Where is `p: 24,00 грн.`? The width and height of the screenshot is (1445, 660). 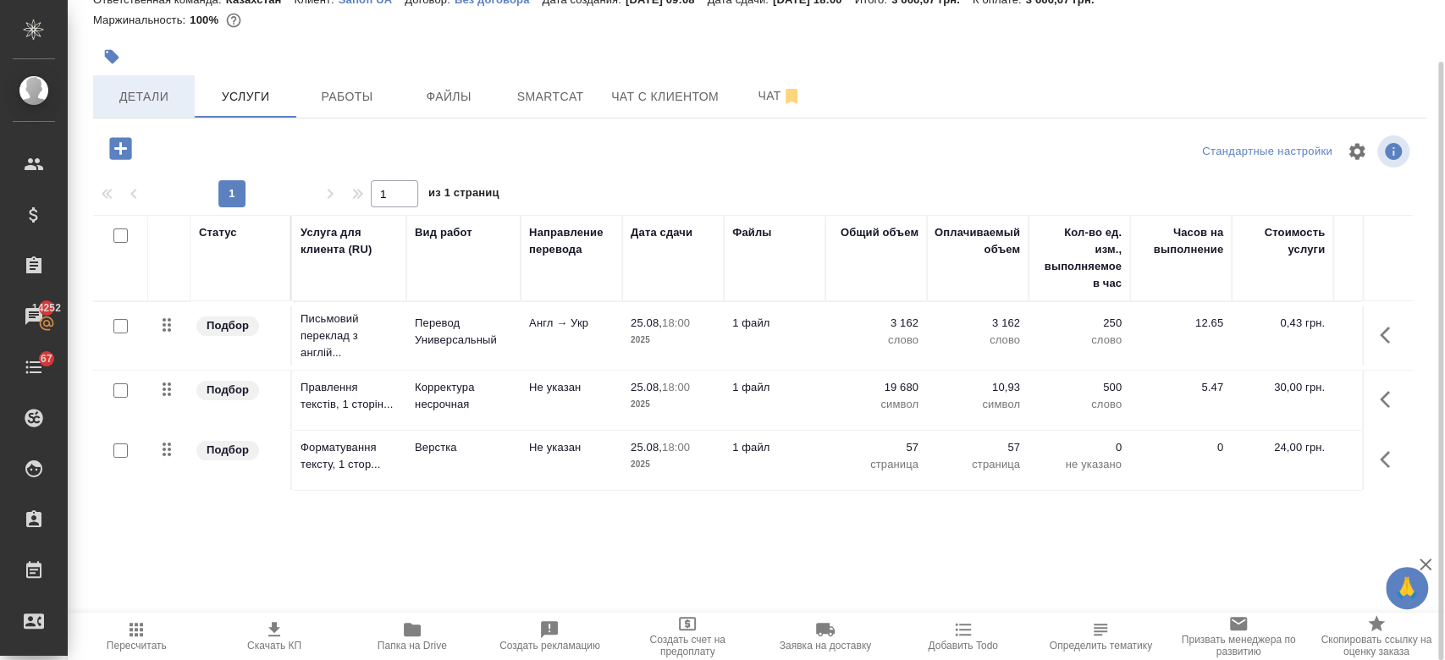 p: 24,00 грн. is located at coordinates (1282, 448).